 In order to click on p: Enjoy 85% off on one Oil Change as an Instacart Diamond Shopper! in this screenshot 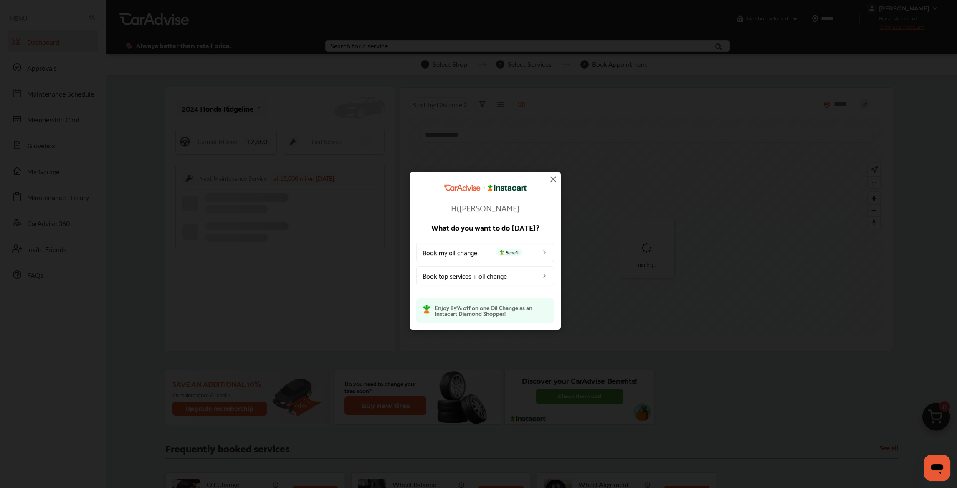, I will do `click(491, 310)`.